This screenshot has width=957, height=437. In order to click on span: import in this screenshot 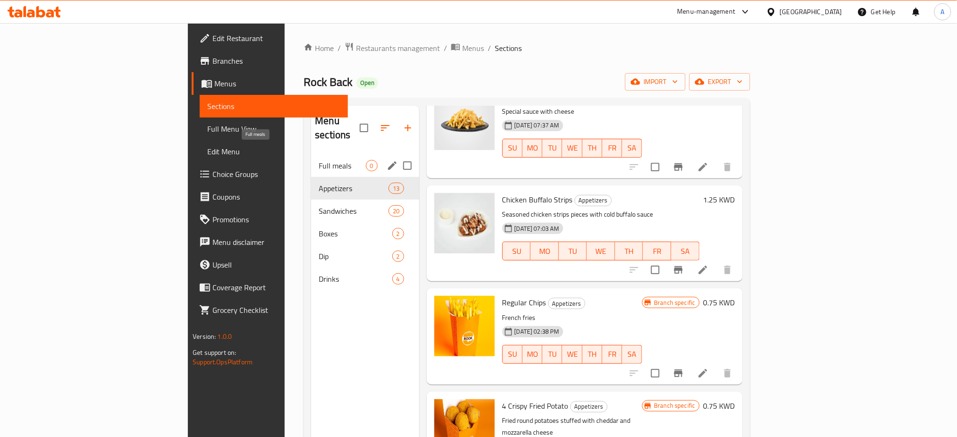, I will do `click(655, 82)`.